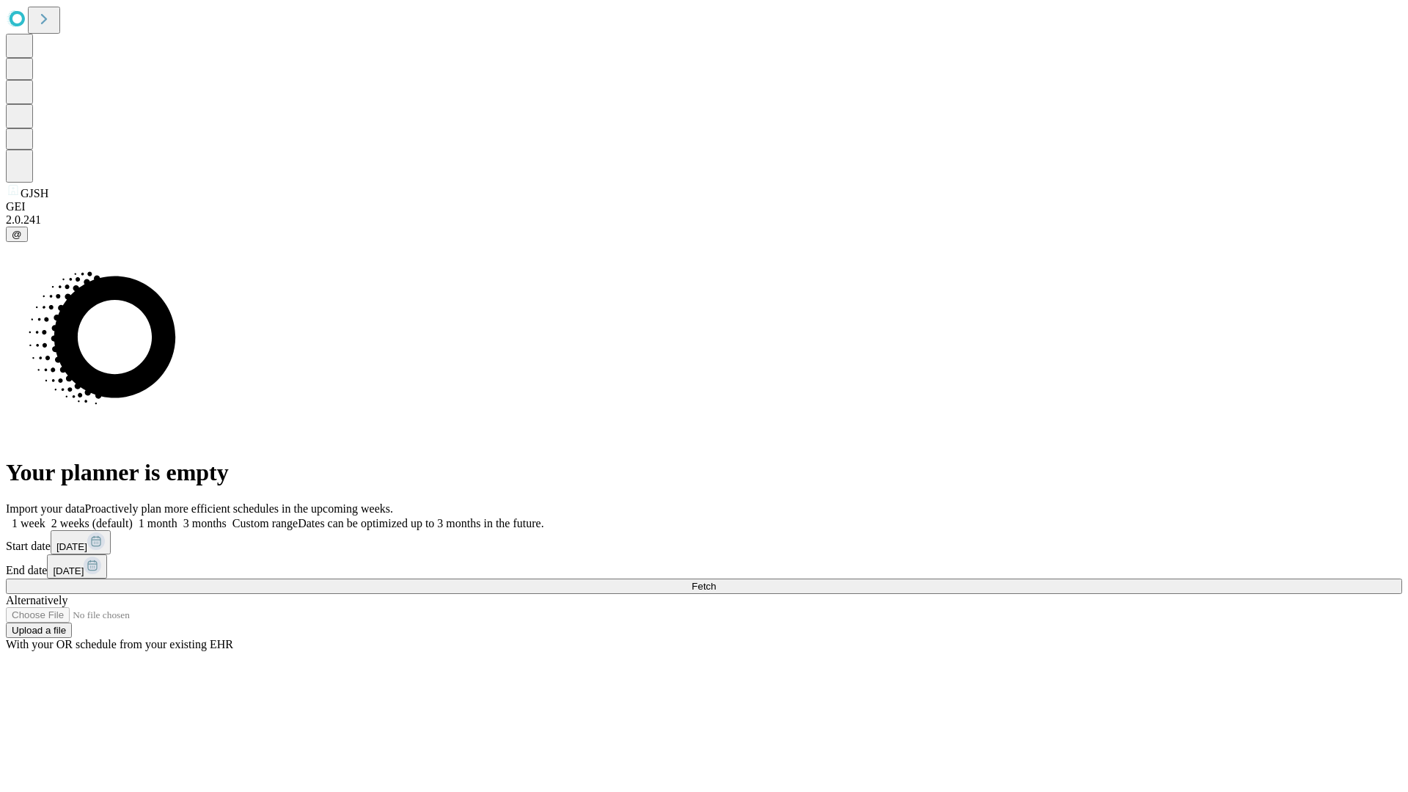  What do you see at coordinates (704, 586) in the screenshot?
I see `button: Fetch` at bounding box center [704, 586].